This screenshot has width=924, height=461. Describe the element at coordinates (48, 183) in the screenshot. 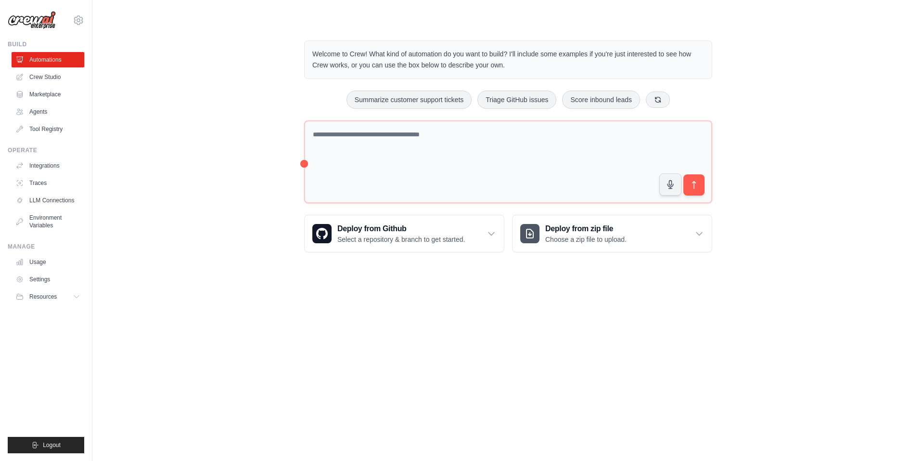

I see `a: Traces` at that location.